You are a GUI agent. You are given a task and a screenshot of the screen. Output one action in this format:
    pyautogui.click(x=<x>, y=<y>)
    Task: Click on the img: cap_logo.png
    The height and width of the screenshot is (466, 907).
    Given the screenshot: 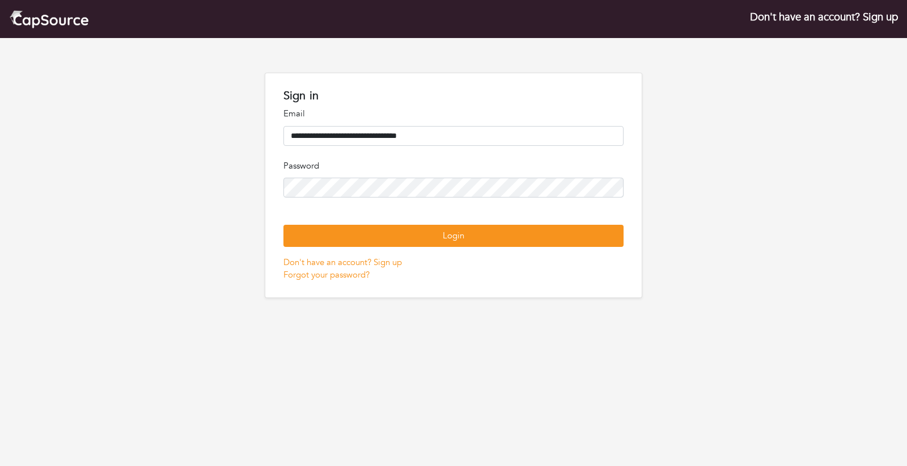 What is the action you would take?
    pyautogui.click(x=49, y=19)
    